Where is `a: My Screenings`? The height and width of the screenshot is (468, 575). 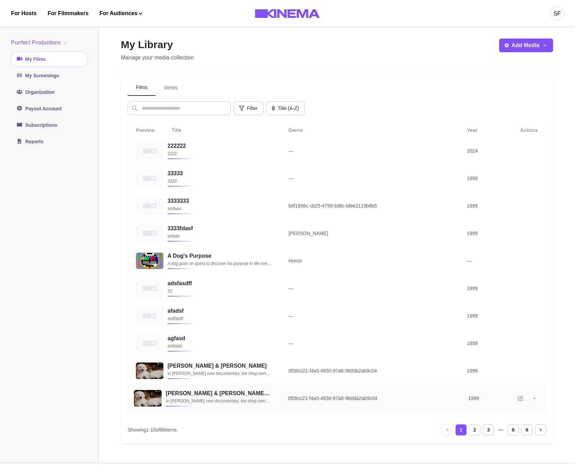
a: My Screenings is located at coordinates (49, 76).